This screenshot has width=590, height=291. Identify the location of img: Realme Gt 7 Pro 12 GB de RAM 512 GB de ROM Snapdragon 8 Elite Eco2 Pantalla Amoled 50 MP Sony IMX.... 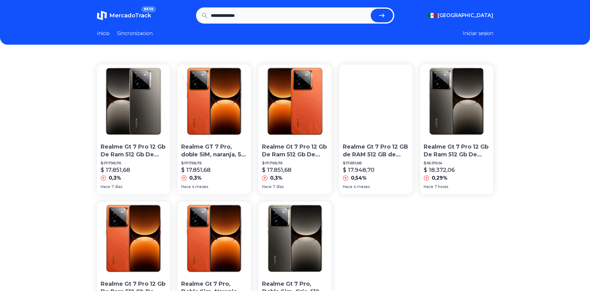
(376, 101).